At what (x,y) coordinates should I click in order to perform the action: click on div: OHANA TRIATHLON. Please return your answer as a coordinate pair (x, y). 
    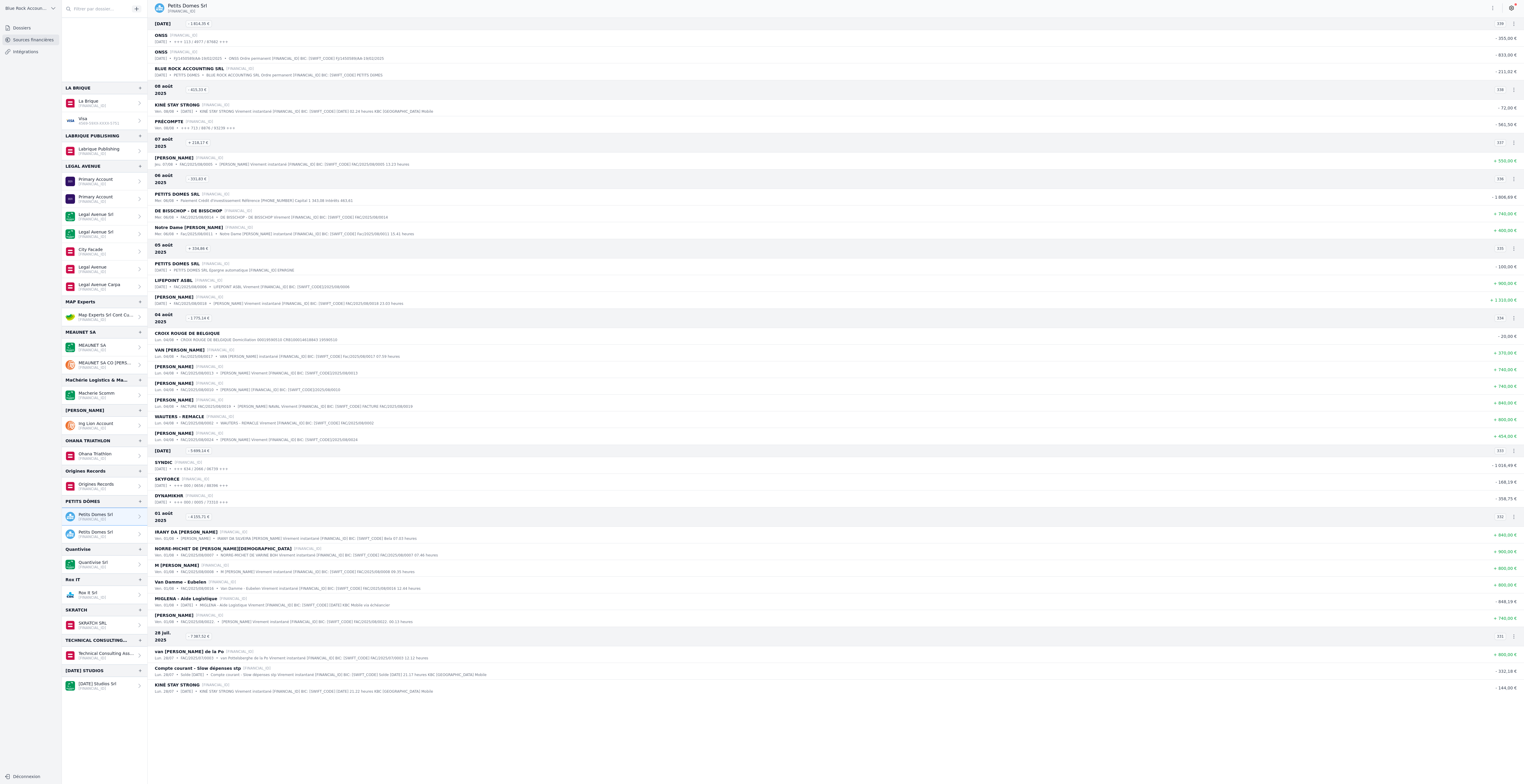
    Looking at the image, I should click on (88, 441).